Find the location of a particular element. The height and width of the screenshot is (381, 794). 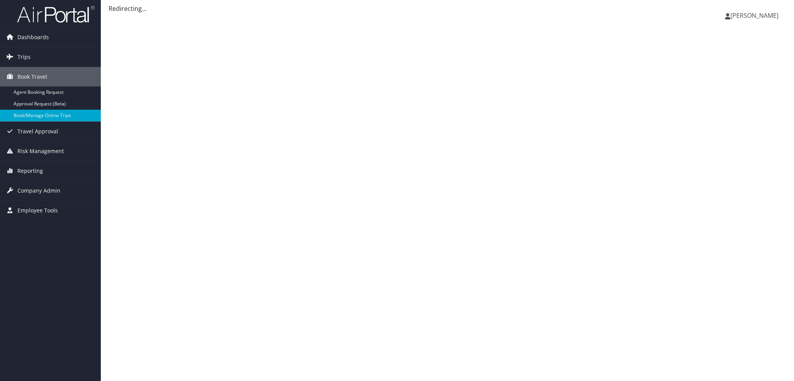

span: Trips is located at coordinates (24, 57).